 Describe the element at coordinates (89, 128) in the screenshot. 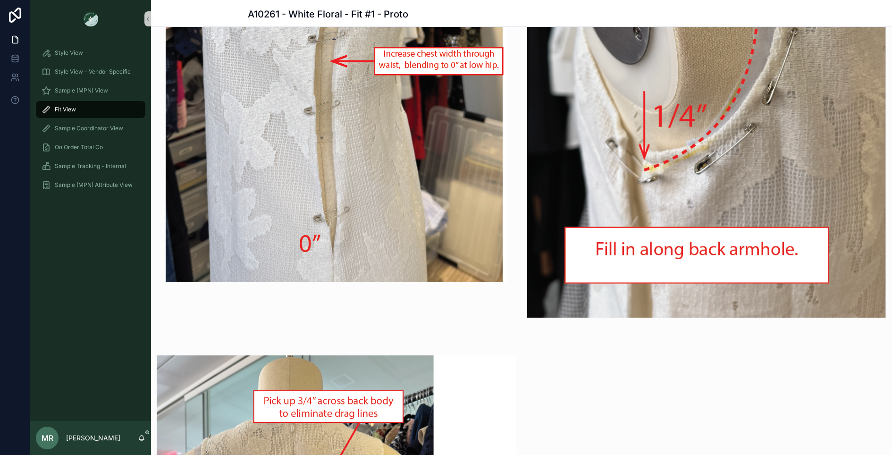

I see `span: Sample Coordinator View` at that location.